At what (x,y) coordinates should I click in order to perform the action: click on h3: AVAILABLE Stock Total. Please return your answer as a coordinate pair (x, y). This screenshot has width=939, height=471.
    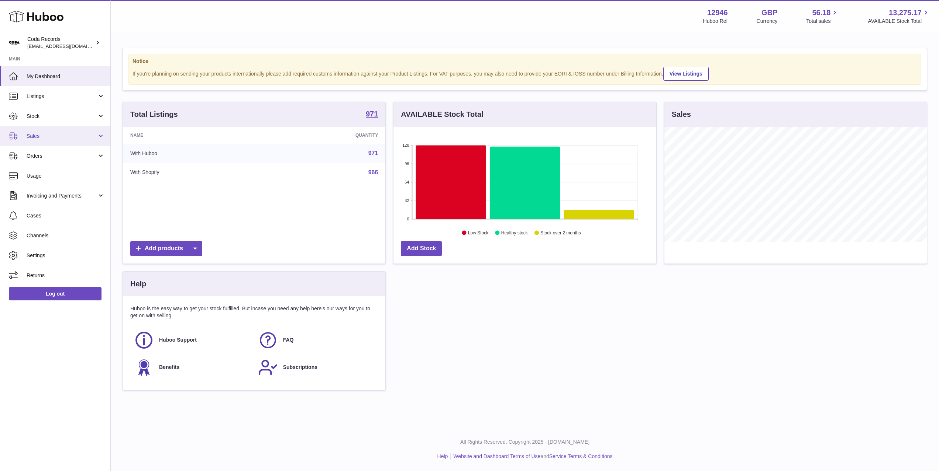
    Looking at the image, I should click on (442, 114).